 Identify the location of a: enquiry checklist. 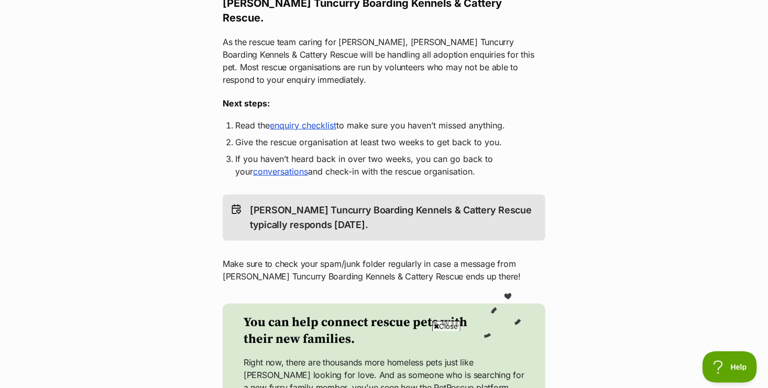
(303, 125).